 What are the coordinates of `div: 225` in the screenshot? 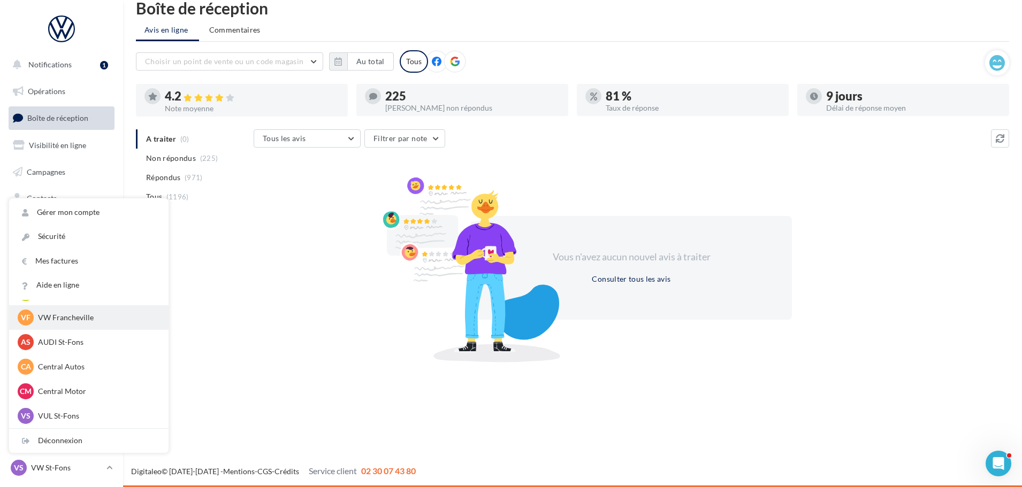 It's located at (473, 96).